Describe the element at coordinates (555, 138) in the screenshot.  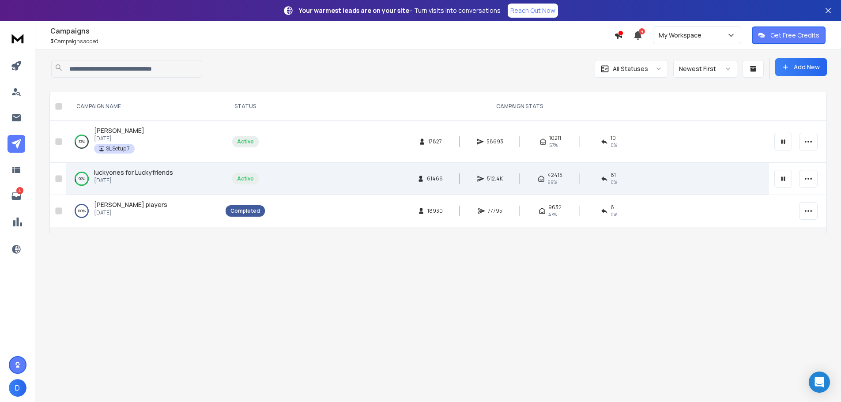
I see `span: 10211` at that location.